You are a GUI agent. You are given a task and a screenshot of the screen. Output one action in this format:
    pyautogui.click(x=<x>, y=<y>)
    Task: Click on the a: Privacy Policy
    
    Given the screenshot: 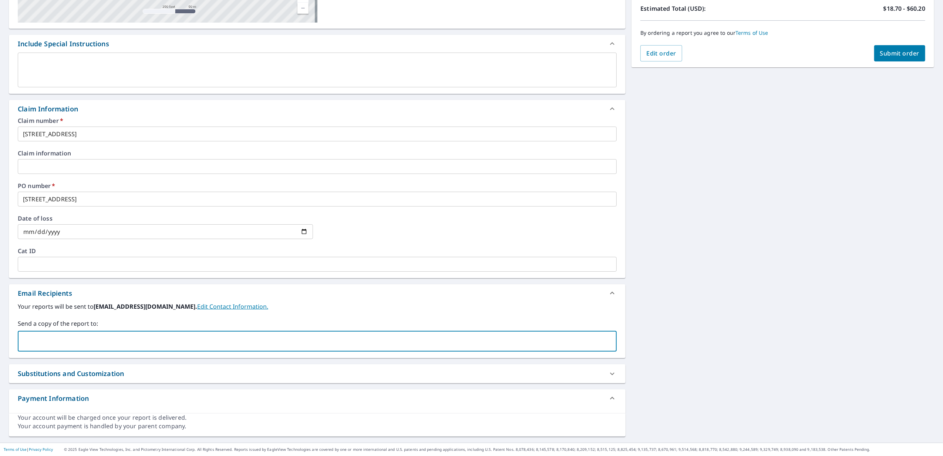 What is the action you would take?
    pyautogui.click(x=41, y=449)
    